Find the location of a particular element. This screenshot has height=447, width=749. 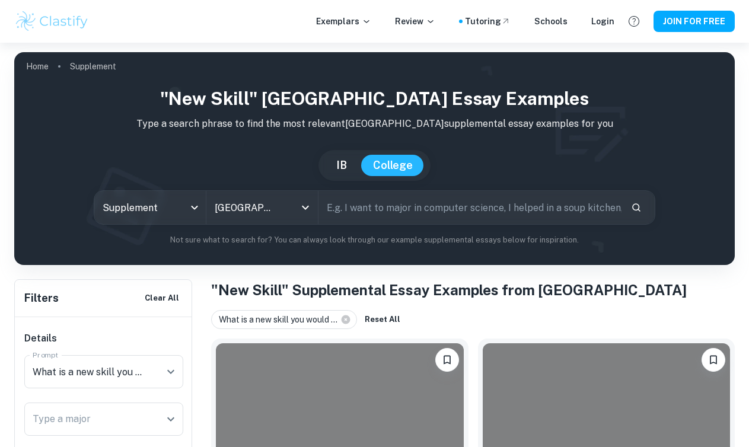

p: Not sure what to search for? You can always look through our example supplemental essays below fo... is located at coordinates (374, 240).